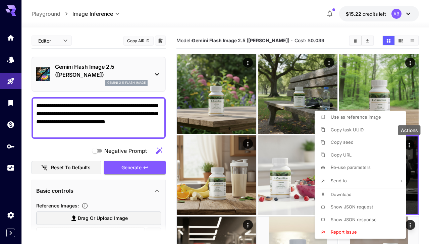 The width and height of the screenshot is (429, 244). Describe the element at coordinates (343, 232) in the screenshot. I see `span: Report issue` at that location.